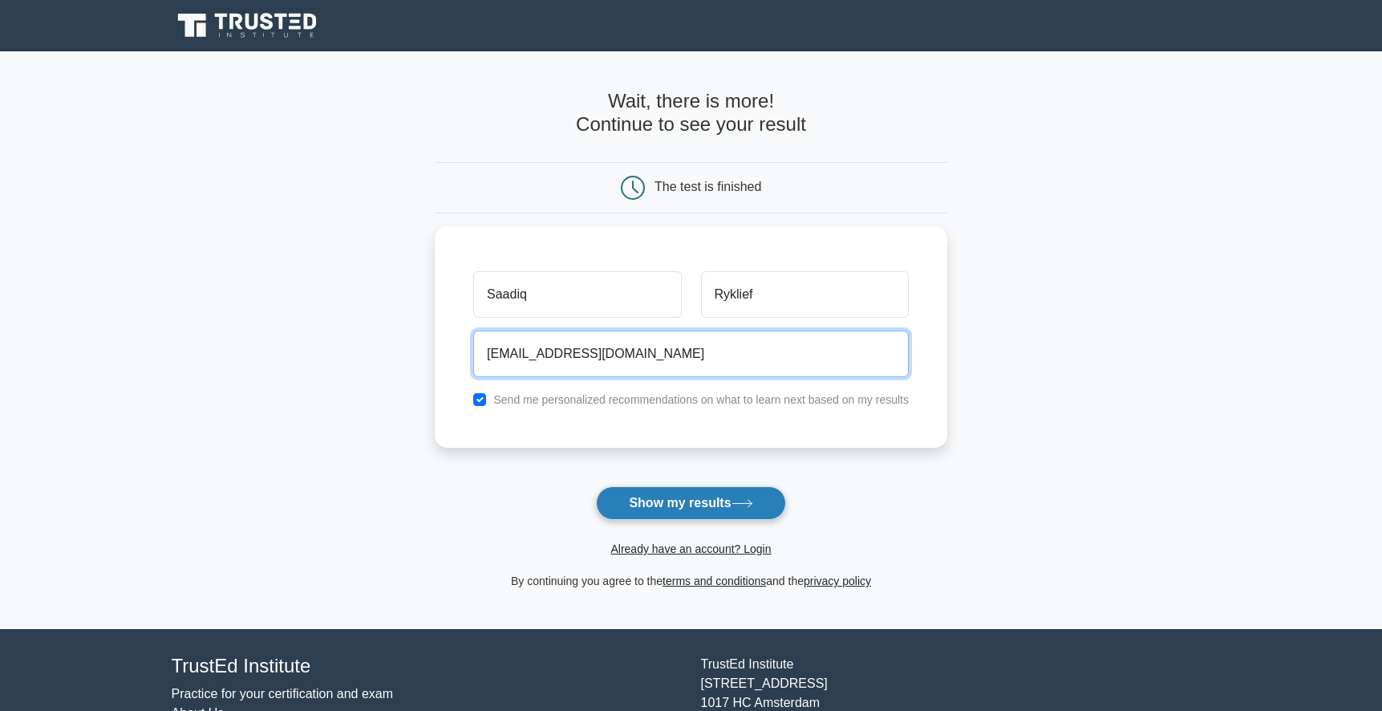  Describe the element at coordinates (708, 186) in the screenshot. I see `div: The test is finished` at that location.